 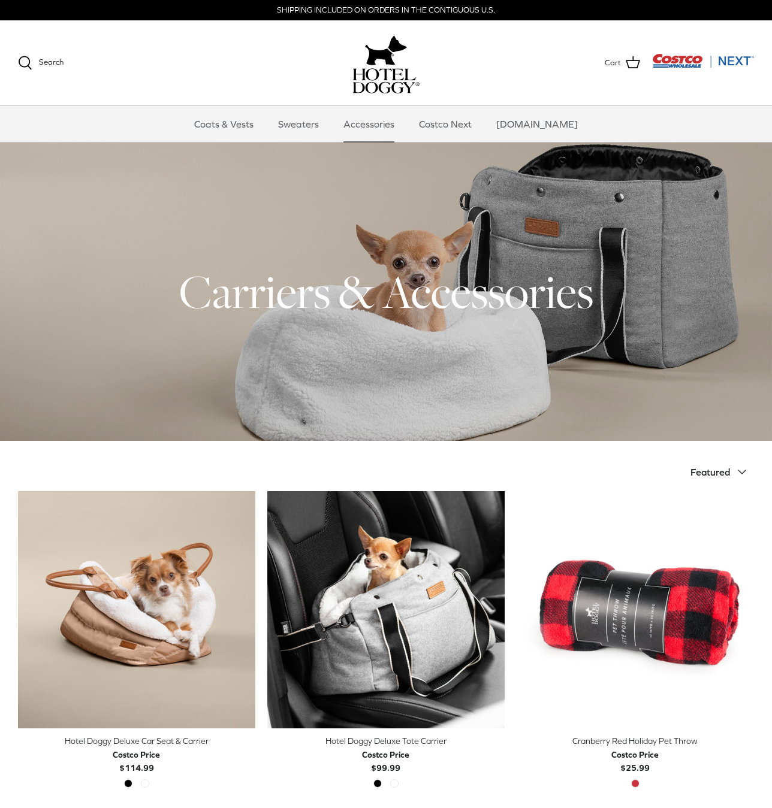 What do you see at coordinates (137, 741) in the screenshot?
I see `div: Hotel Doggy Deluxe Car Seat & Carrier` at bounding box center [137, 741].